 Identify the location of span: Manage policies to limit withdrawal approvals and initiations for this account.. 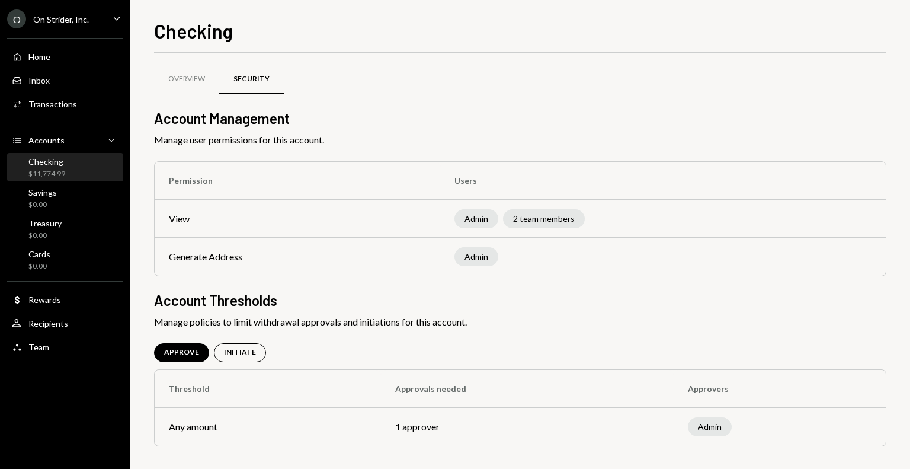
(520, 322).